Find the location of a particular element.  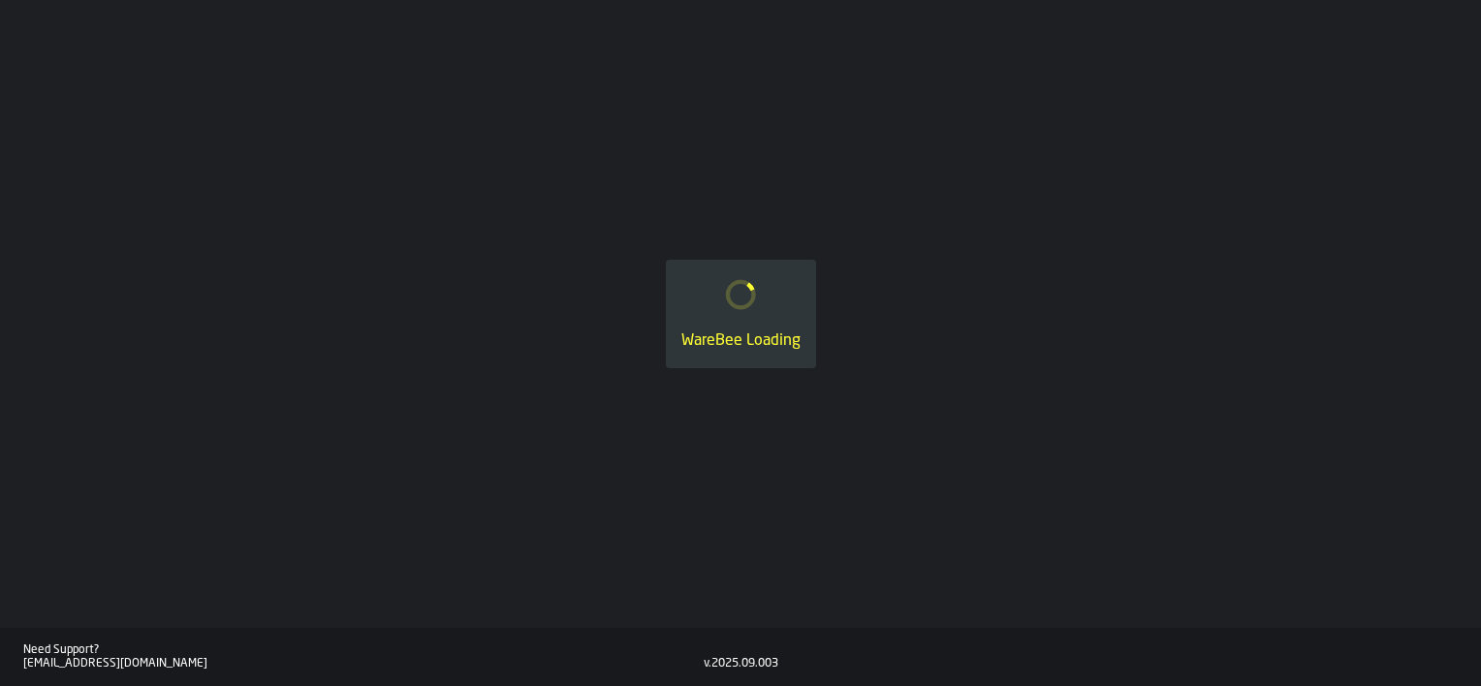

div: v. is located at coordinates (707, 664).